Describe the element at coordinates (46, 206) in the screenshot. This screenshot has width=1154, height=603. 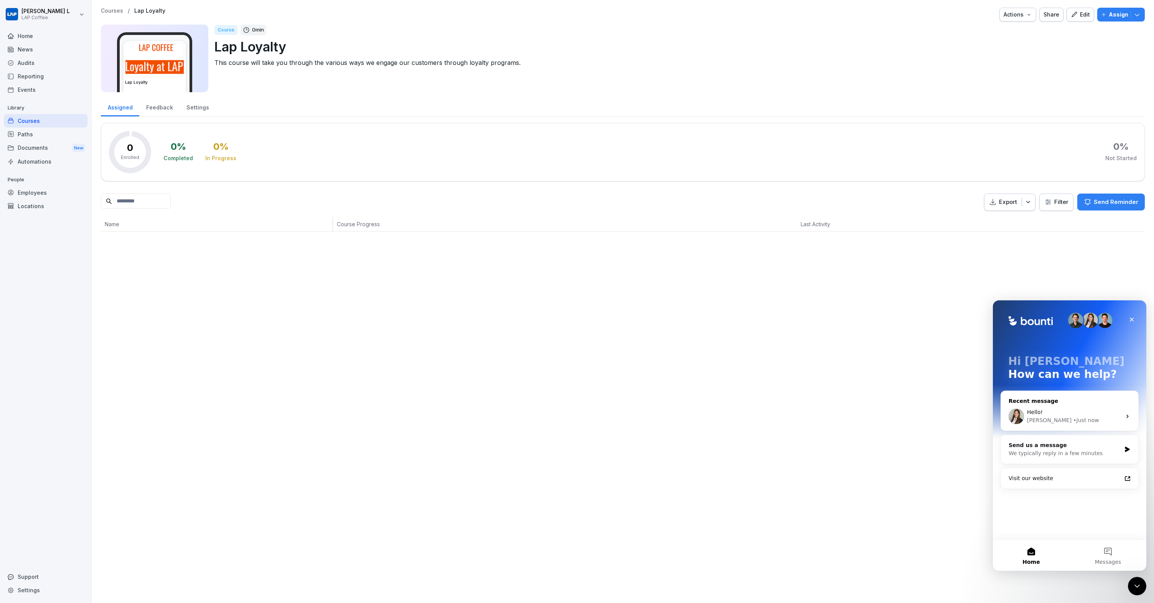
I see `div: Locations` at that location.